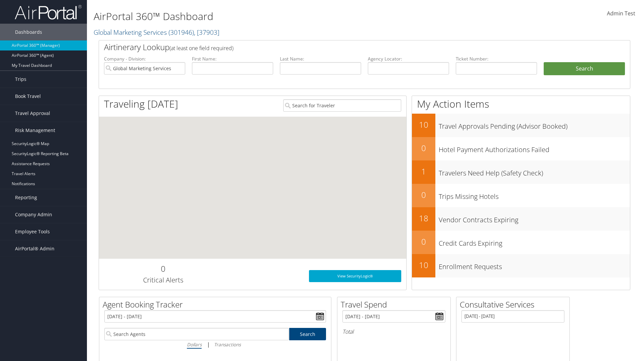 This screenshot has height=361, width=642. I want to click on label: First Name:, so click(232, 59).